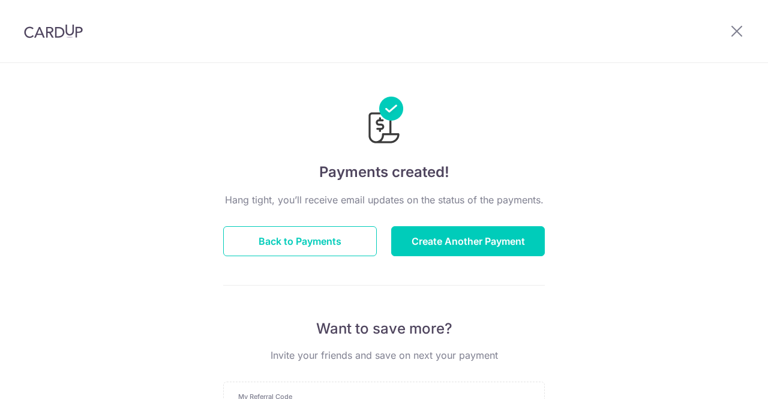 This screenshot has height=399, width=768. Describe the element at coordinates (384, 122) in the screenshot. I see `img: Payments` at that location.